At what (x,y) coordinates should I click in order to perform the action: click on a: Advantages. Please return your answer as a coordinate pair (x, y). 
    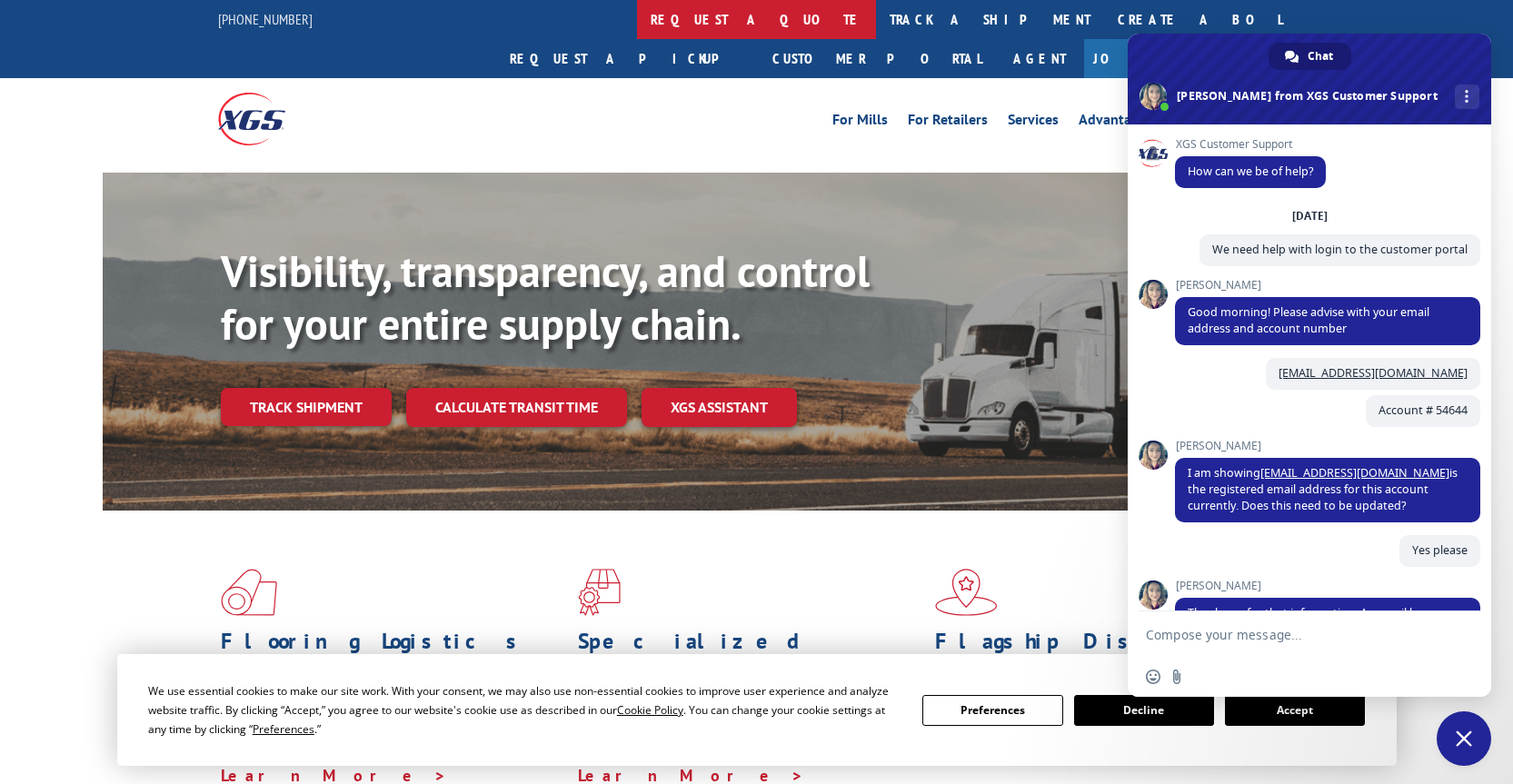
    Looking at the image, I should click on (1115, 123).